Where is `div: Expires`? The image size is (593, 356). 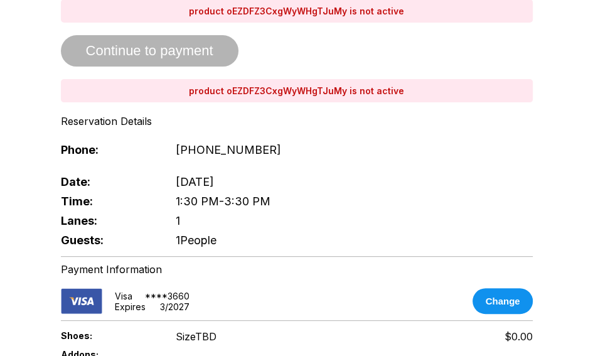 div: Expires is located at coordinates (130, 306).